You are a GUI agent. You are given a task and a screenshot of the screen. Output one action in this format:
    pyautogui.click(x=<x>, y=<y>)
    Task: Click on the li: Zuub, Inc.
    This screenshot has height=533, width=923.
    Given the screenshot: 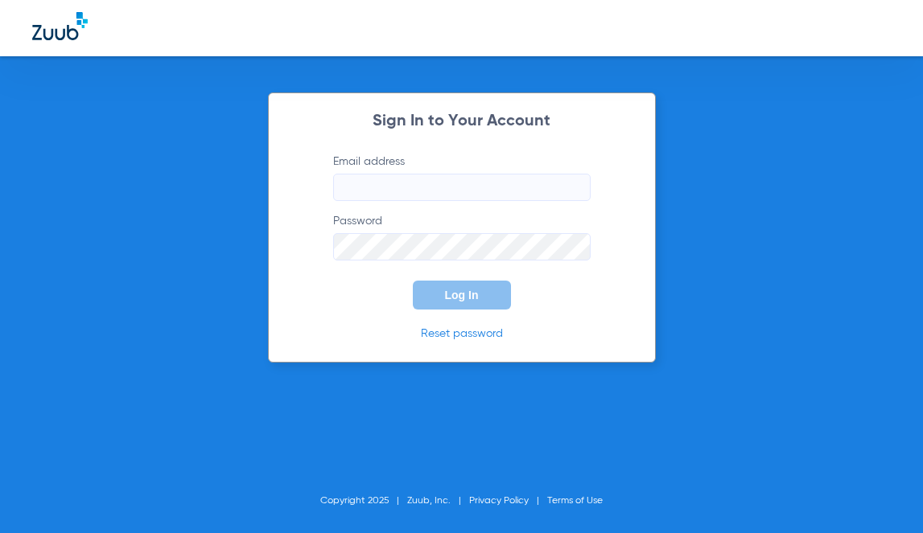 What is the action you would take?
    pyautogui.click(x=438, y=501)
    